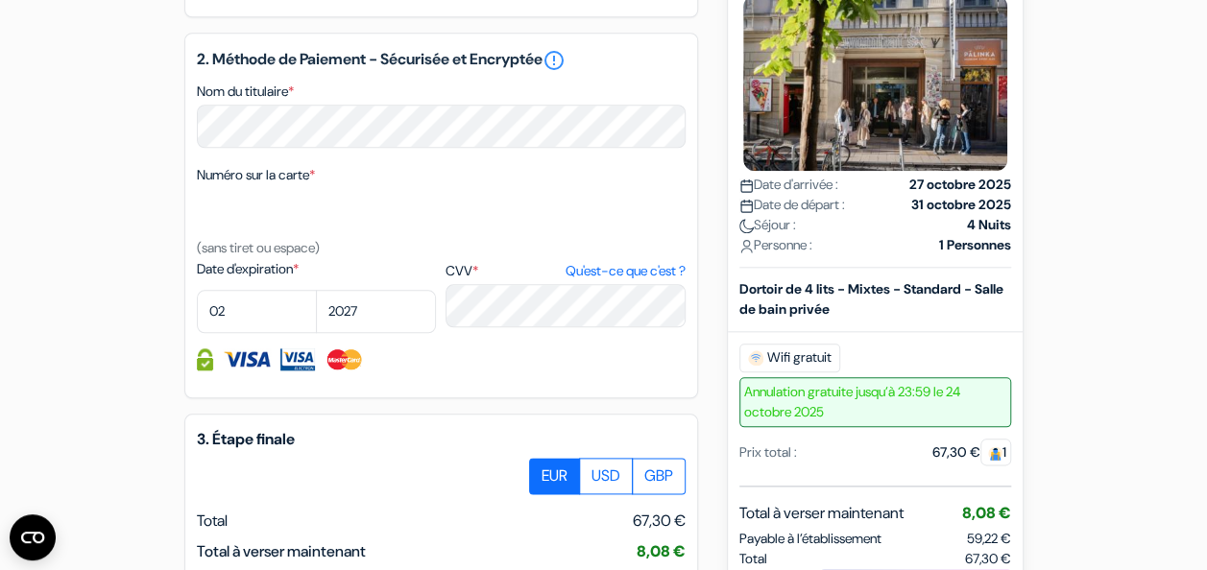 This screenshot has height=570, width=1207. Describe the element at coordinates (606, 476) in the screenshot. I see `label: USD` at that location.